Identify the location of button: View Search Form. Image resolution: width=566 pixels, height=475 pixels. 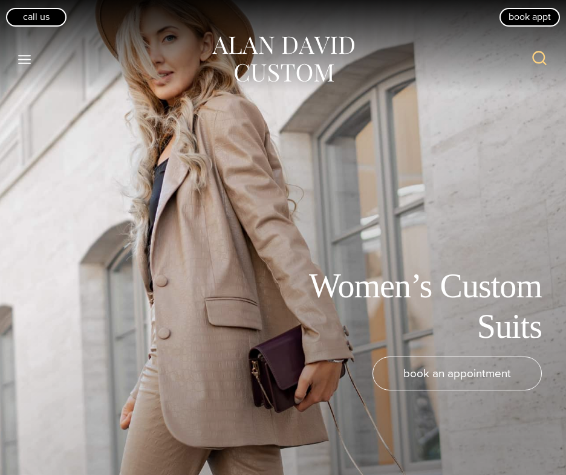
(539, 59).